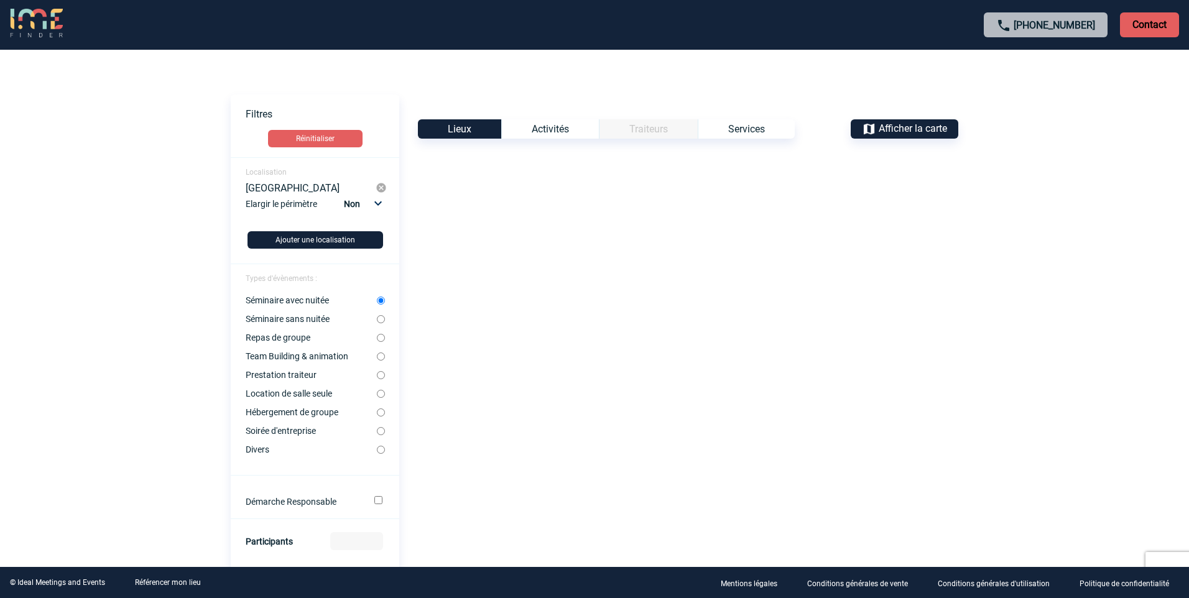  I want to click on p: Contact, so click(1149, 25).